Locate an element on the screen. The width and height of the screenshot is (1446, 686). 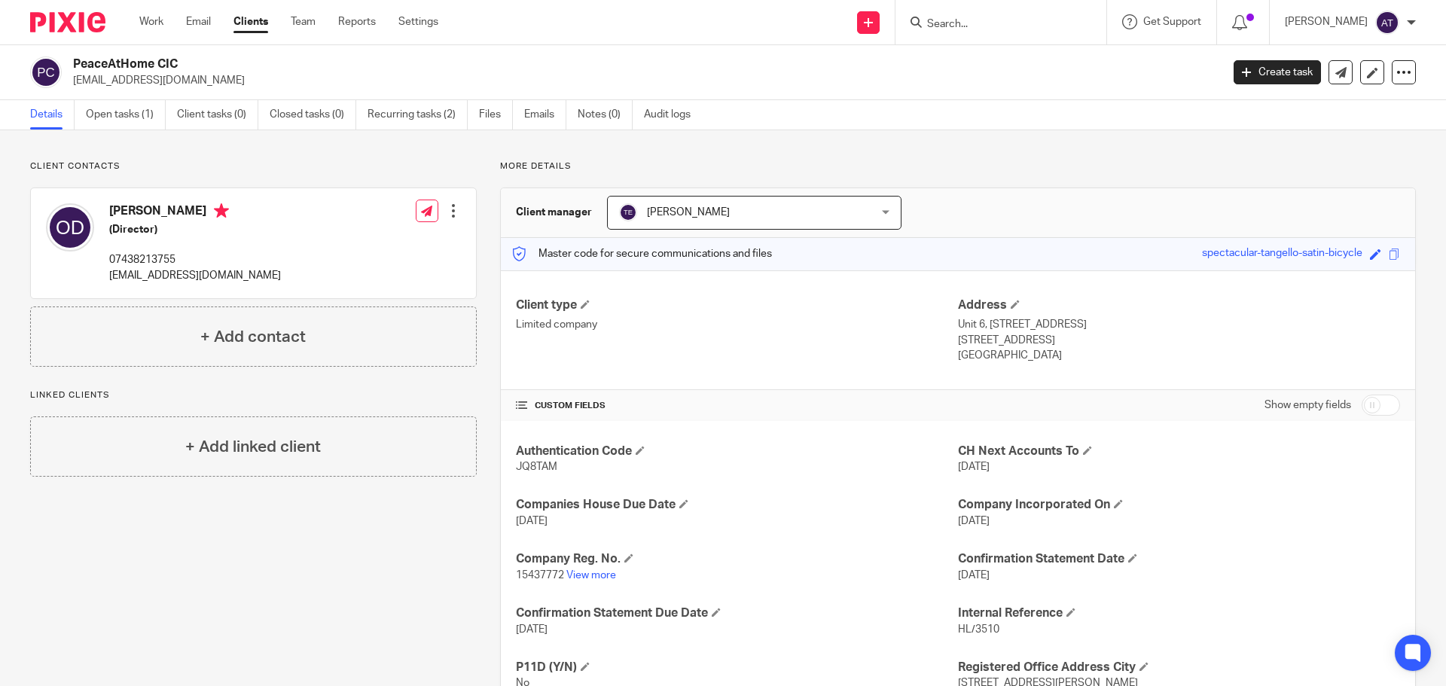
a: Client tasks (0) is located at coordinates (218, 115).